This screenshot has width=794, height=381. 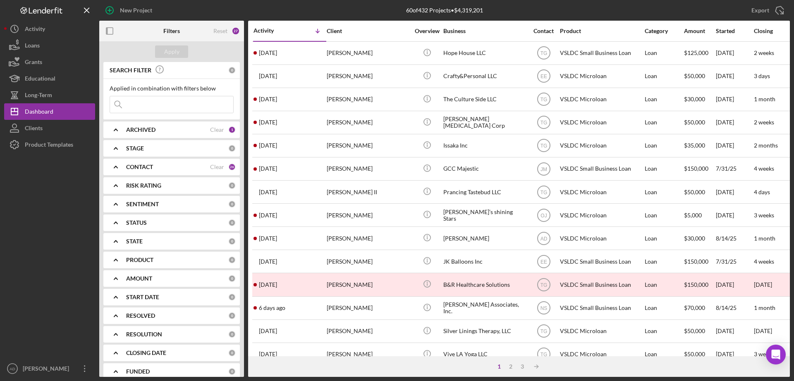 I want to click on div: Applied in combination with filters below, so click(x=172, y=88).